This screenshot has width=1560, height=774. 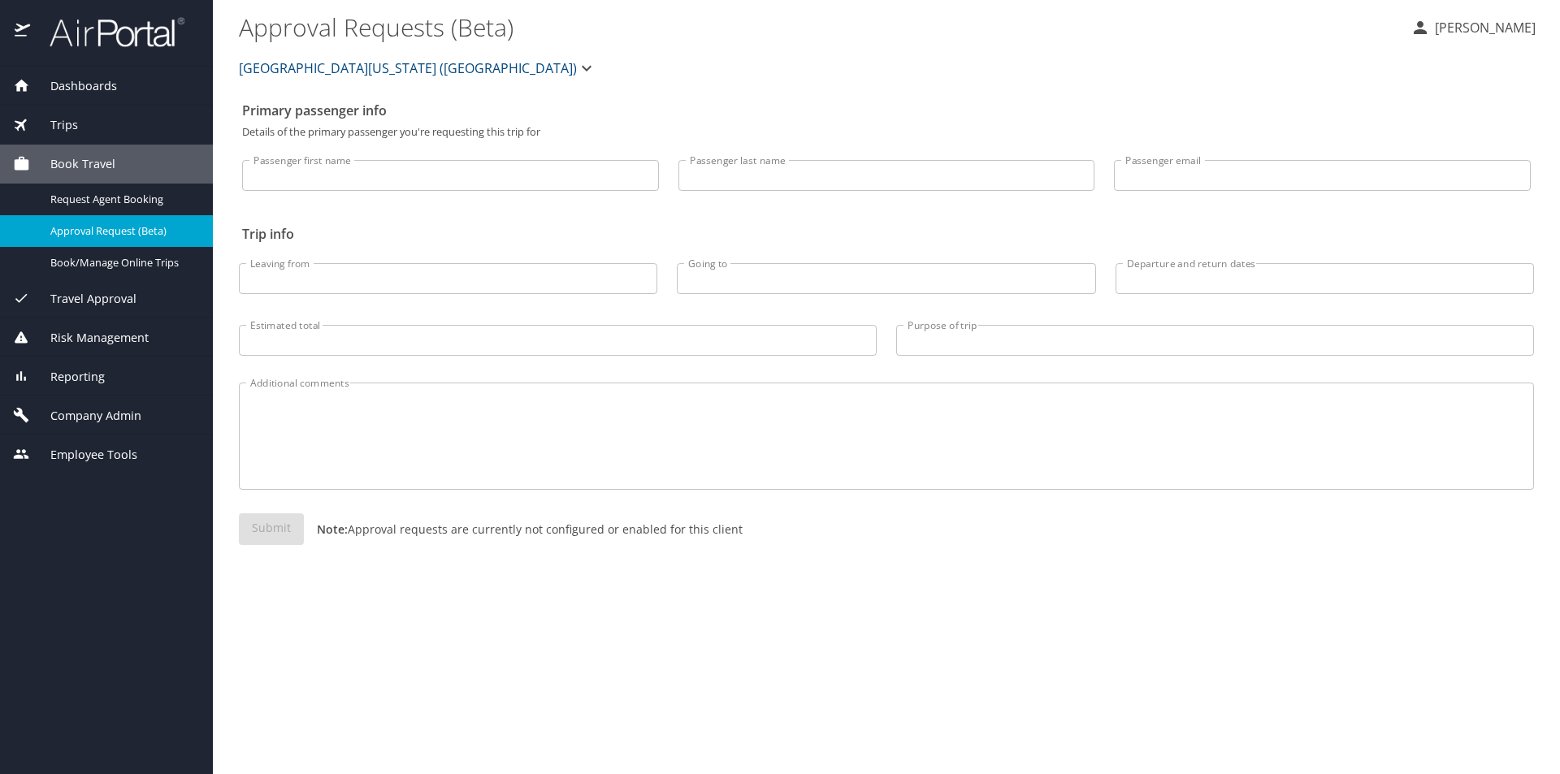 What do you see at coordinates (54, 125) in the screenshot?
I see `span: Trips` at bounding box center [54, 125].